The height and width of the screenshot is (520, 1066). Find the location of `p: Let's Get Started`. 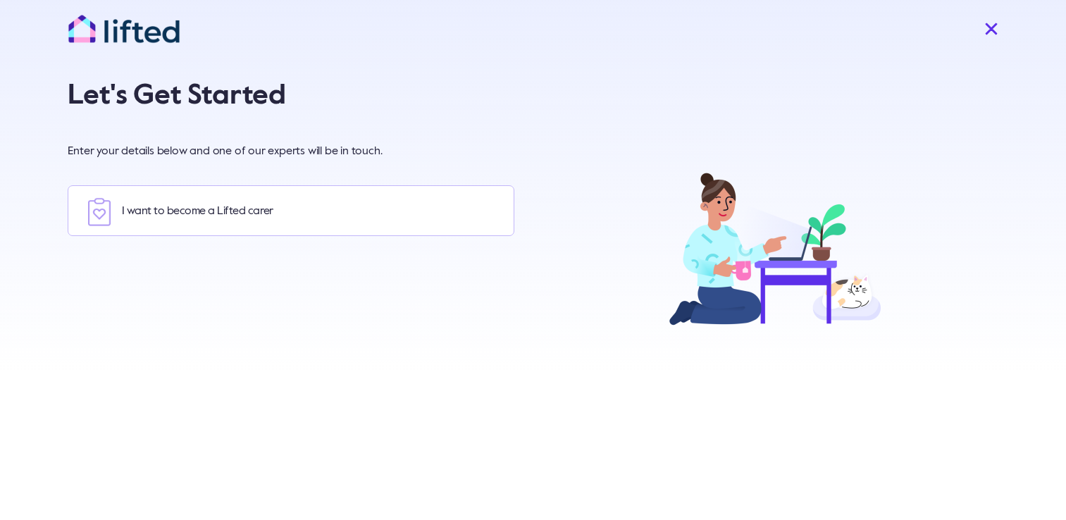

p: Let's Get Started is located at coordinates (533, 96).